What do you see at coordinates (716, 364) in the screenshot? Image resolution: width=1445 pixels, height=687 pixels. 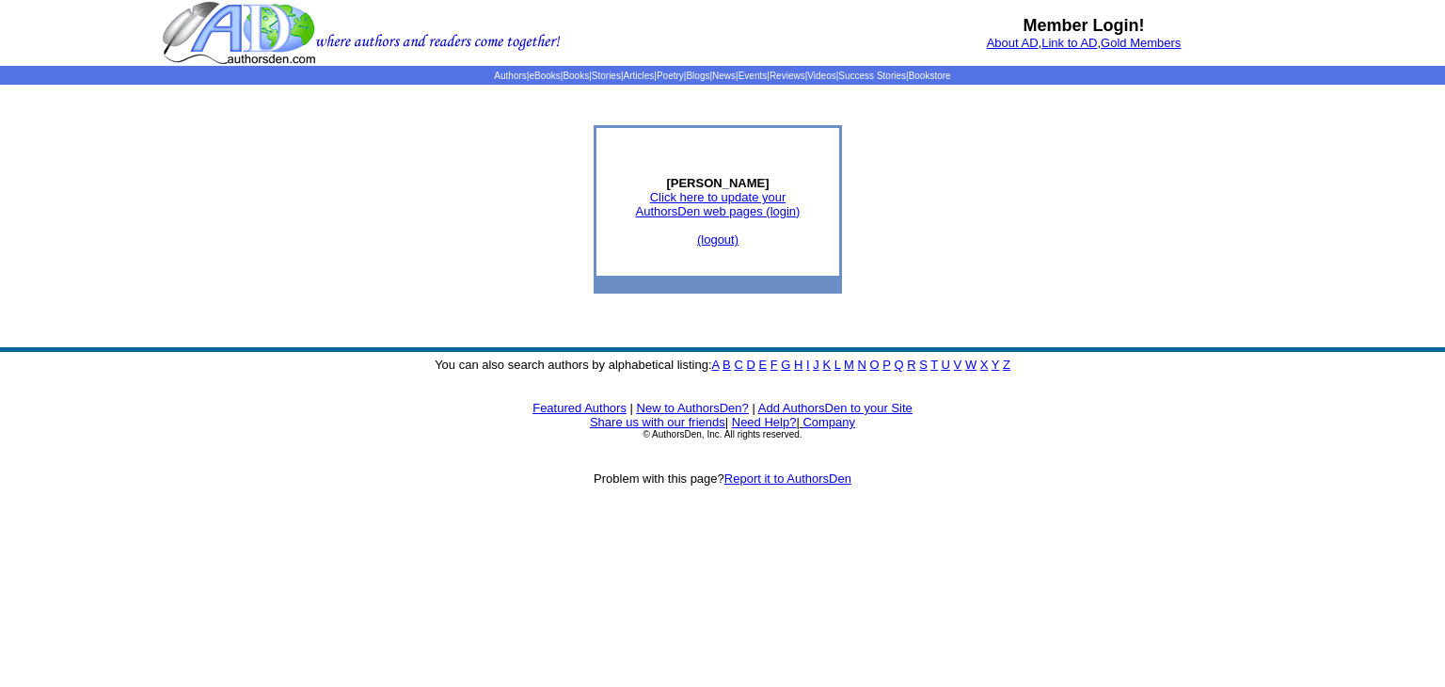 I see `a: A` at bounding box center [716, 364].